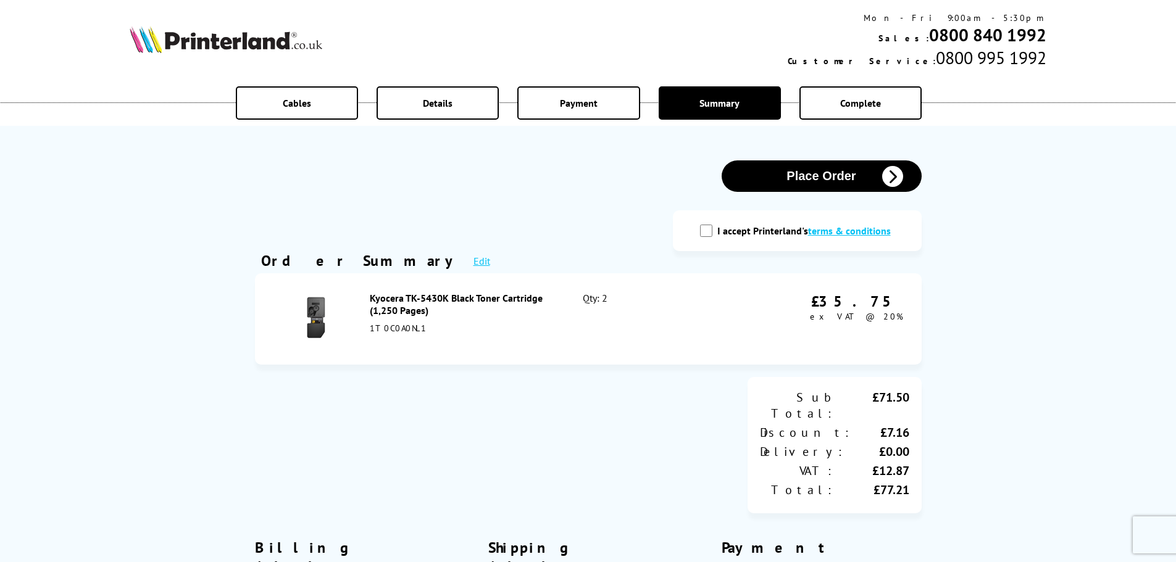  I want to click on div: Total:, so click(797, 490).